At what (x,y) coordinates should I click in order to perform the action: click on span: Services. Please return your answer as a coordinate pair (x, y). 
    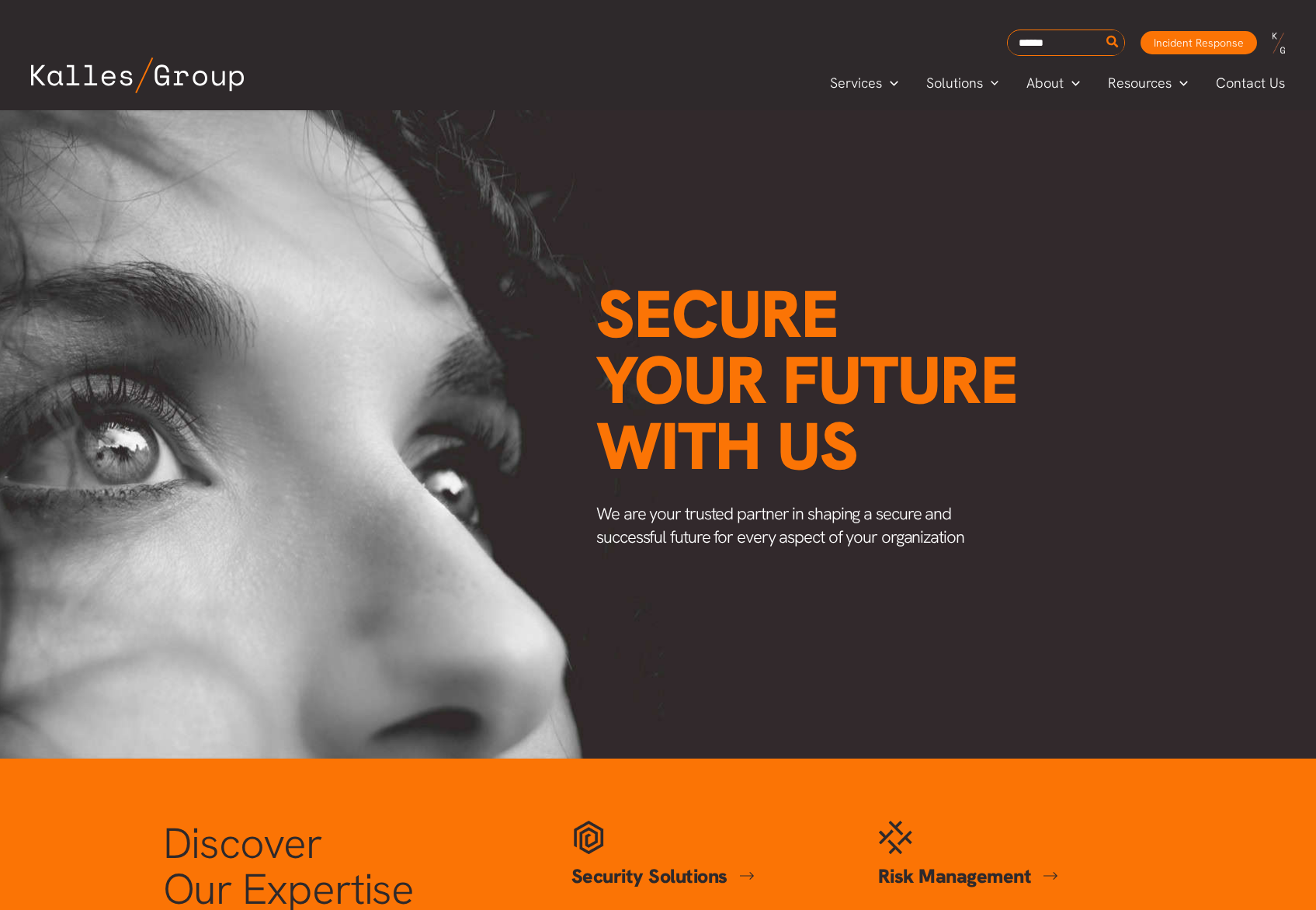
    Looking at the image, I should click on (855, 83).